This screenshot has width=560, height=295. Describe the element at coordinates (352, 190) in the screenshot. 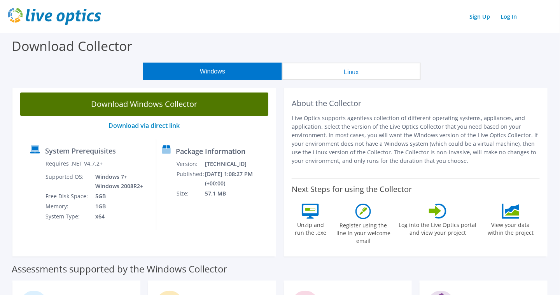

I see `label: Next Steps for using the Collector` at that location.